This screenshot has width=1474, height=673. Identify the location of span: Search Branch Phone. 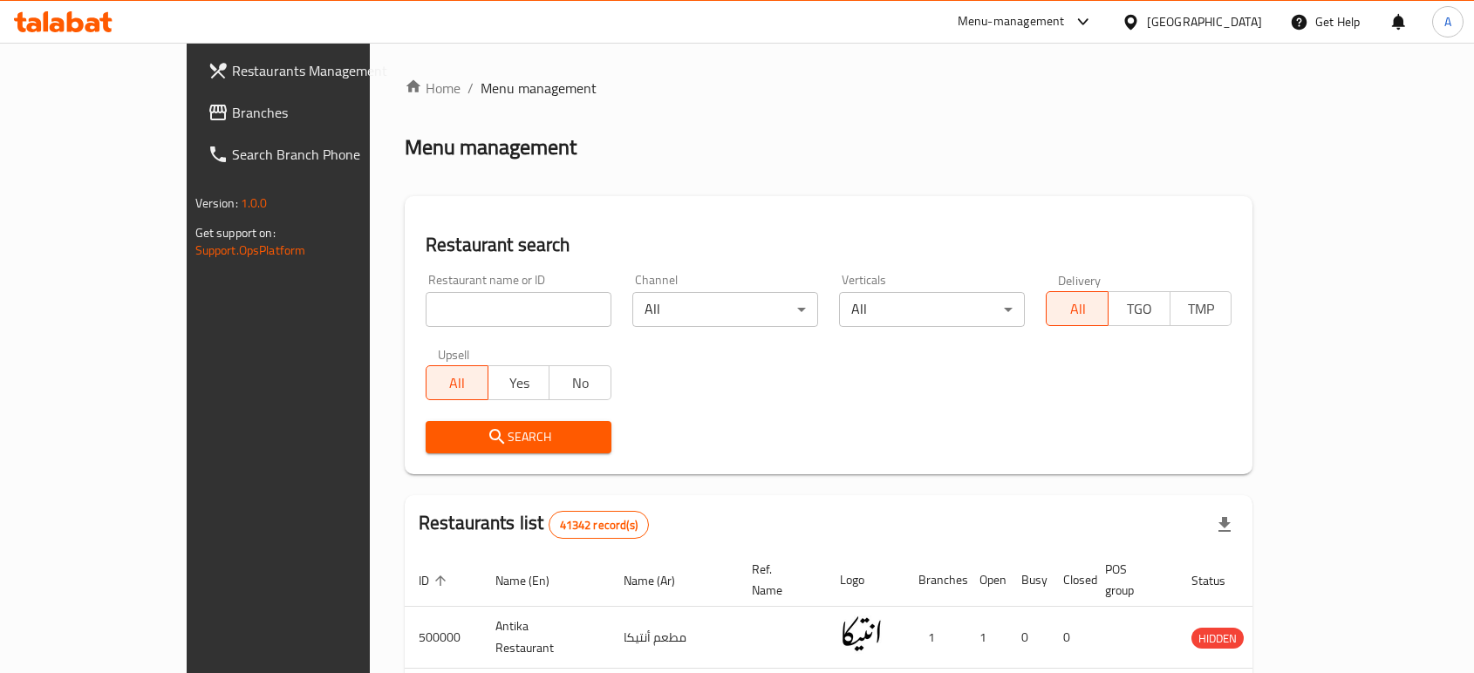
(325, 154).